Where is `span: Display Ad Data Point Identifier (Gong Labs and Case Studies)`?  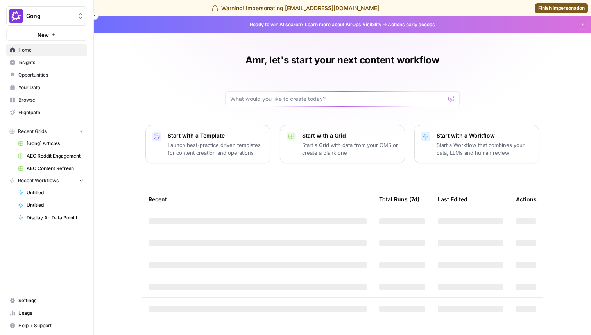
span: Display Ad Data Point Identifier (Gong Labs and Case Studies) is located at coordinates (55, 218).